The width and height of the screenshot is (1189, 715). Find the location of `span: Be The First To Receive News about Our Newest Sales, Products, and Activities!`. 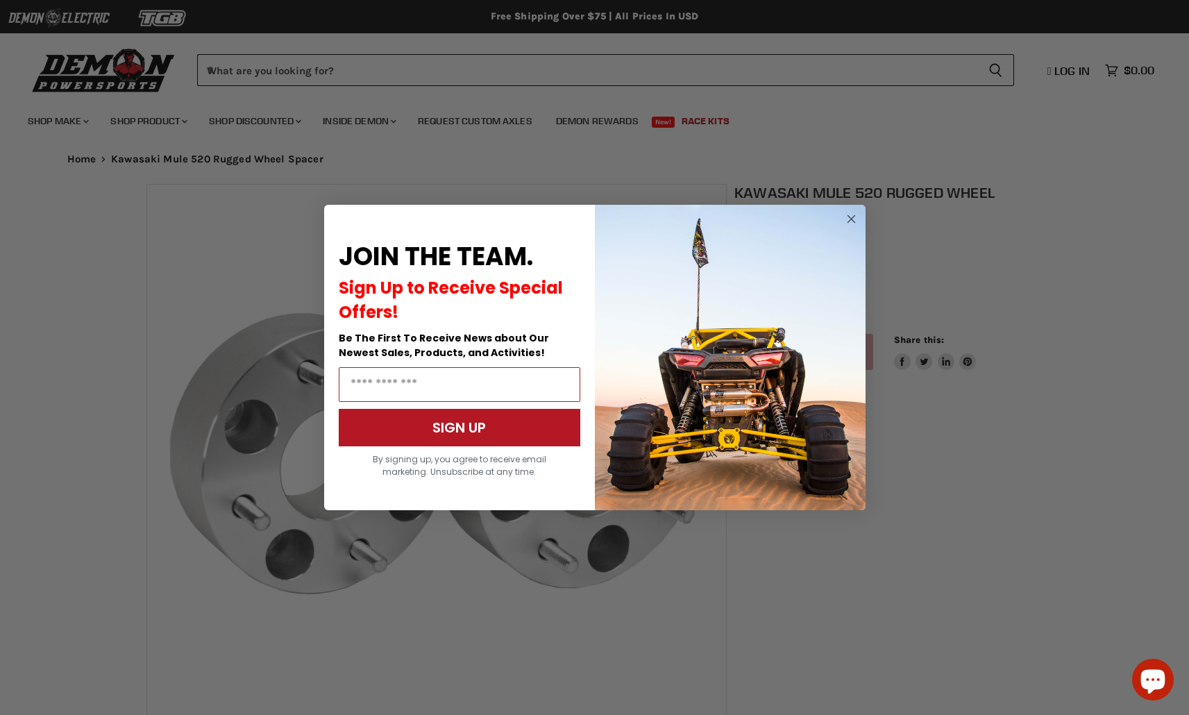

span: Be The First To Receive News about Our Newest Sales, Products, and Activities! is located at coordinates (444, 345).